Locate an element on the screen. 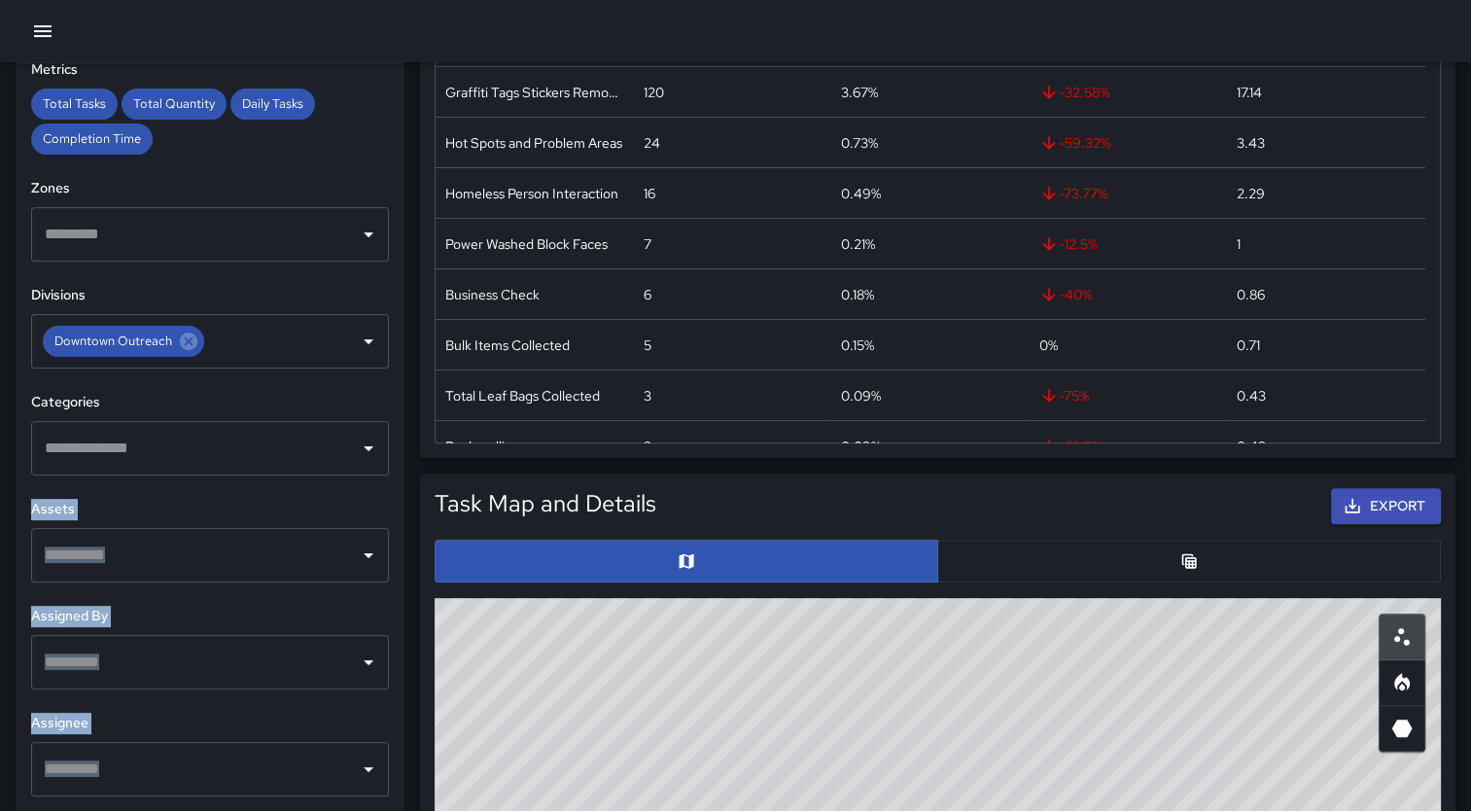 The height and width of the screenshot is (811, 1471). div: 6 is located at coordinates (648, 295).